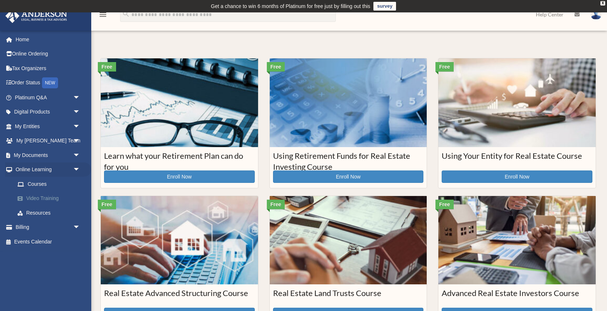 The width and height of the screenshot is (607, 311). Describe the element at coordinates (48, 126) in the screenshot. I see `a: My Entitiesarrow_drop_down` at that location.